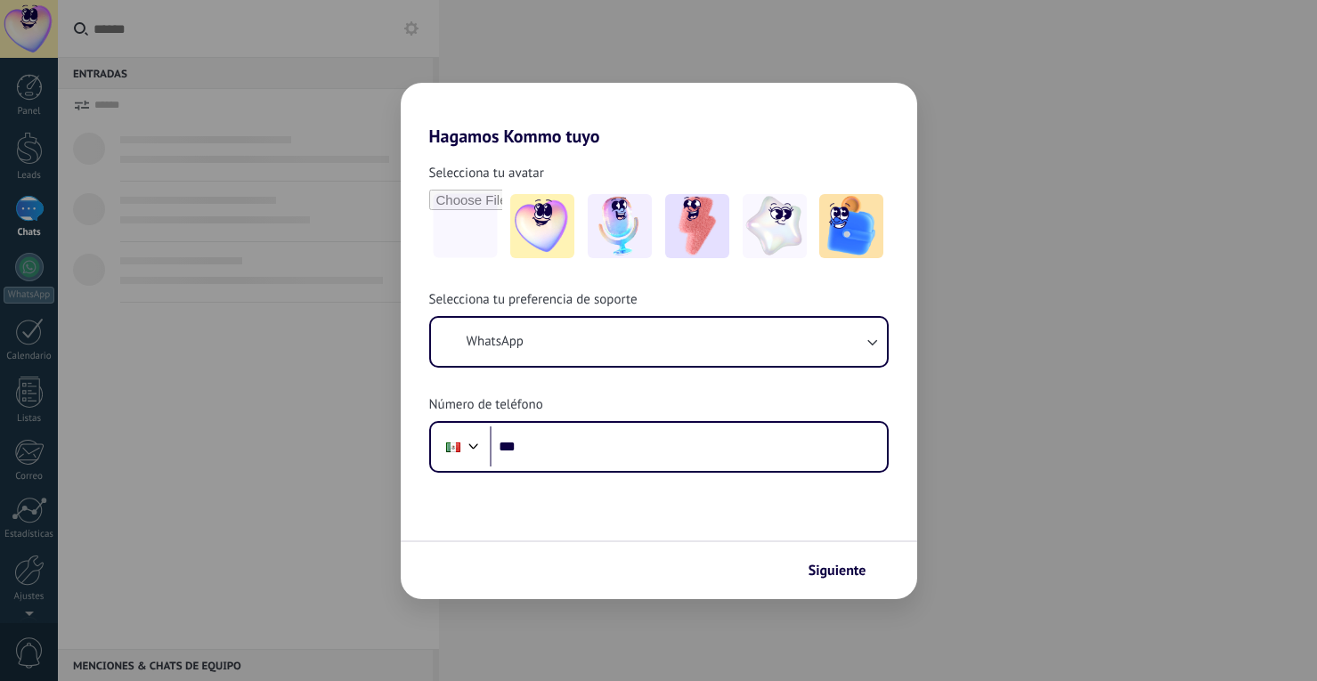 This screenshot has width=1317, height=681. What do you see at coordinates (837, 571) in the screenshot?
I see `span: Siguiente` at bounding box center [837, 571].